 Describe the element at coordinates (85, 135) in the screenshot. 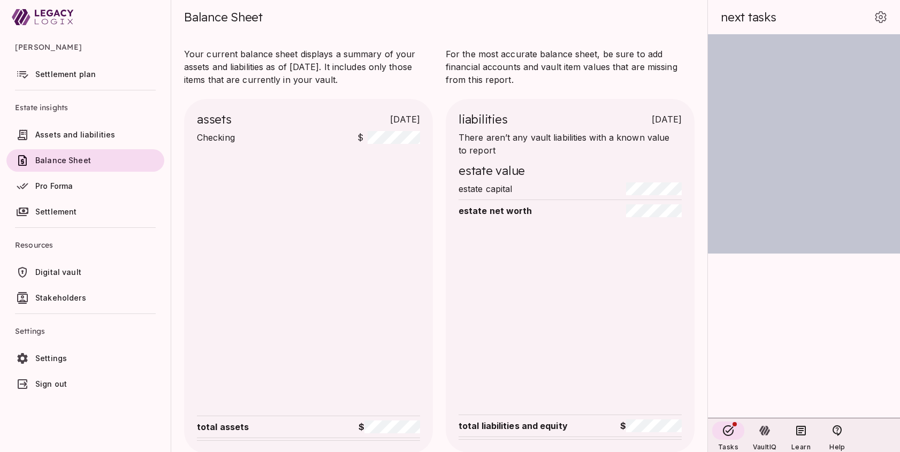

I see `a: Assets and liabilities` at that location.